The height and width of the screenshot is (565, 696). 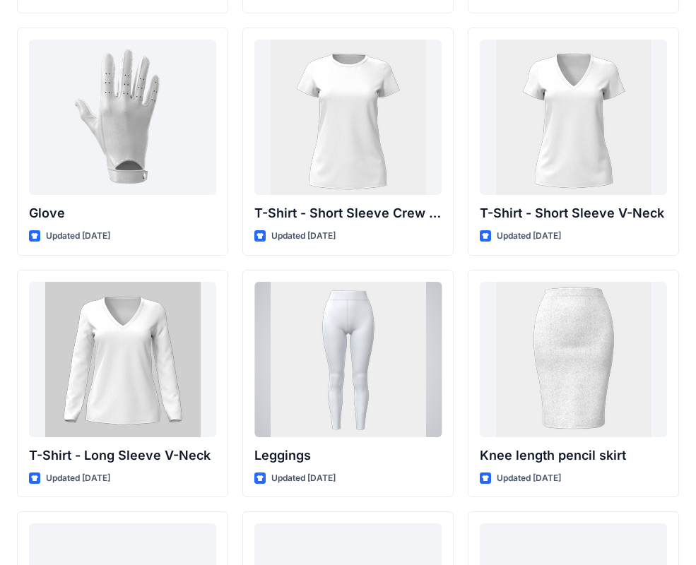 I want to click on a: T-Shirt - Long Sleeve V-Neck, so click(x=122, y=359).